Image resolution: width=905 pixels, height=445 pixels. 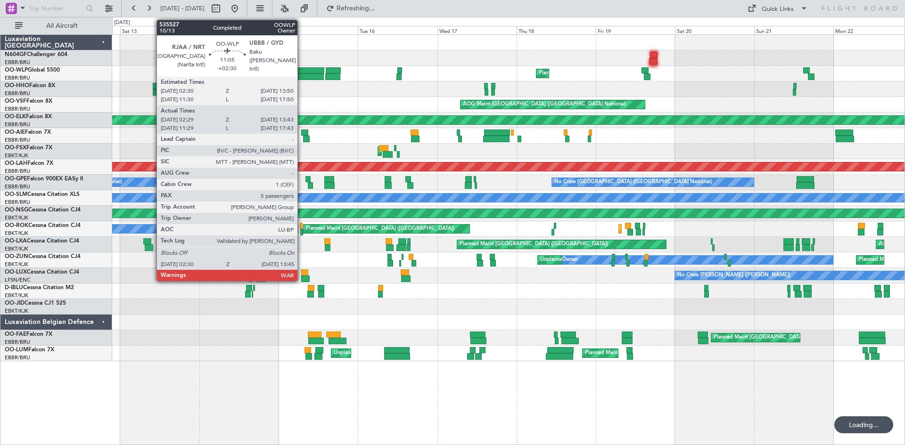 What do you see at coordinates (16, 241) in the screenshot?
I see `span: OO-LXA` at bounding box center [16, 241].